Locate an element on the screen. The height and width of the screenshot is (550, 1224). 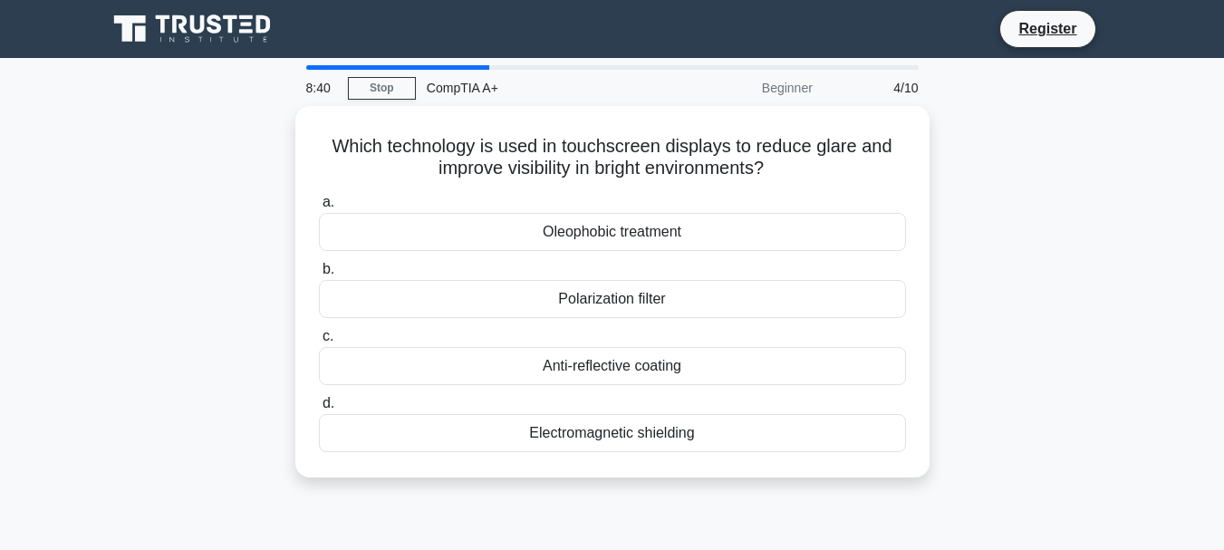
div: Electromagnetic shielding is located at coordinates (612, 433).